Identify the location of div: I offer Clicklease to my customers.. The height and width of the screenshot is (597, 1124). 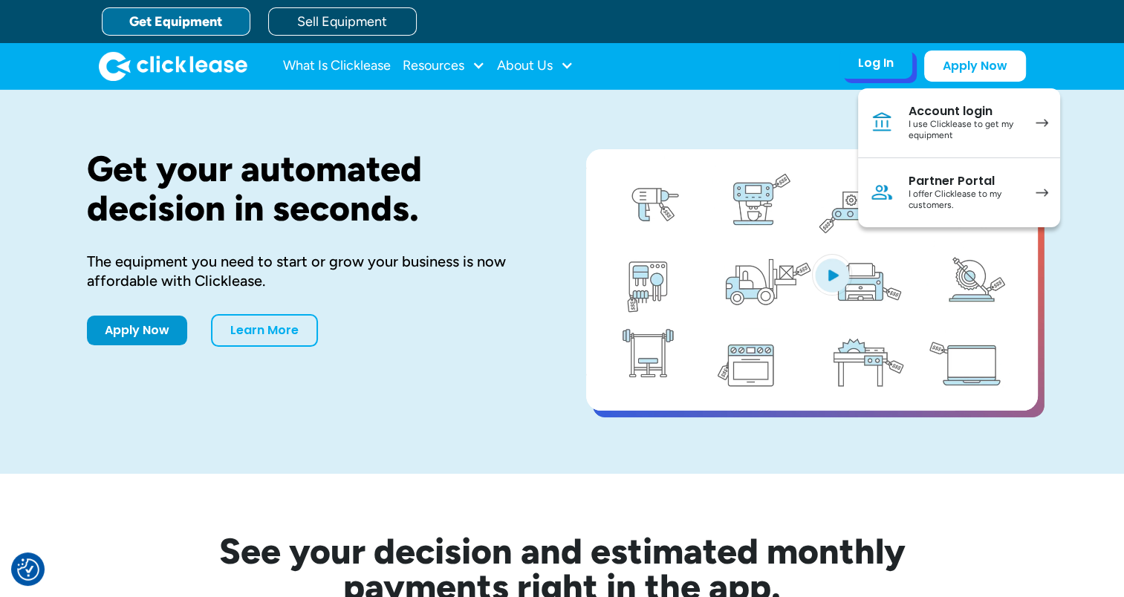
(964, 200).